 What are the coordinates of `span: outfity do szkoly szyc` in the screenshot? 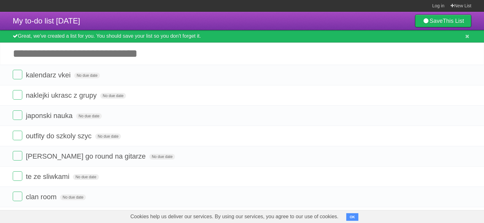 It's located at (59, 136).